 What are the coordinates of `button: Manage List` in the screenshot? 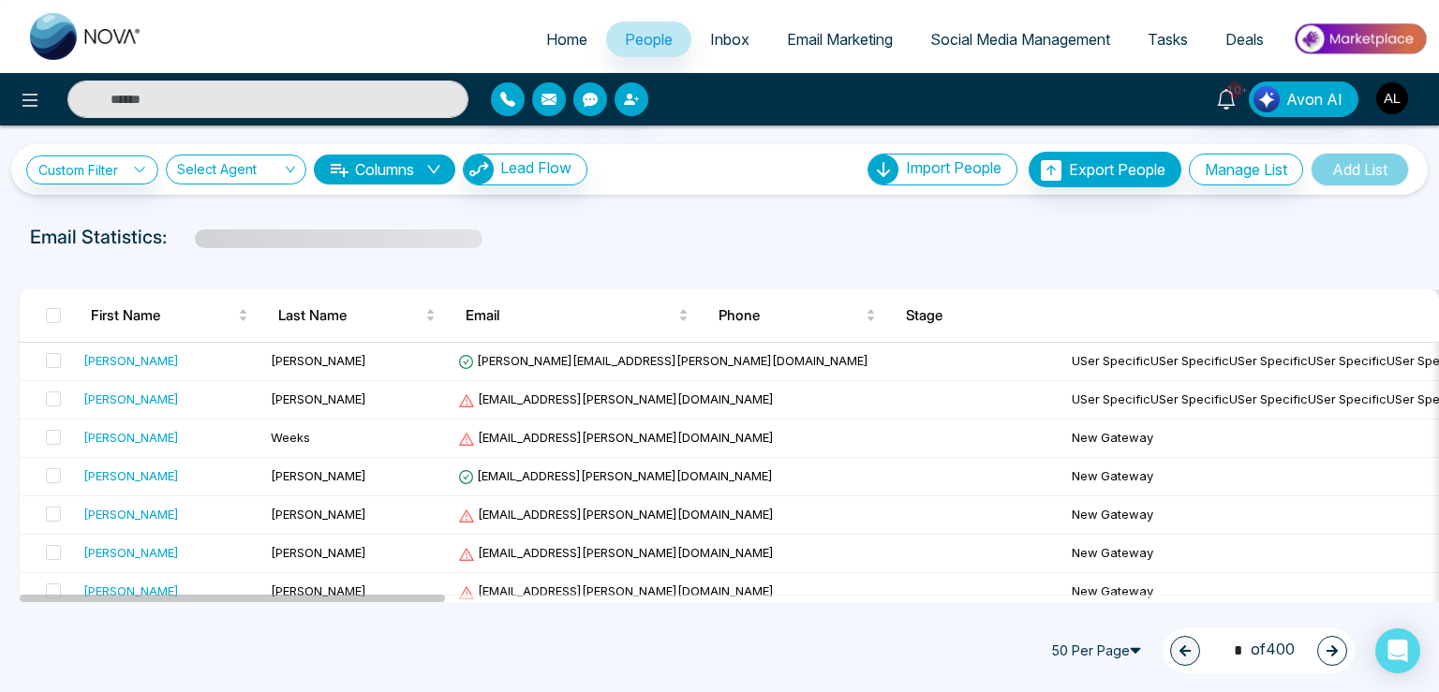 It's located at (1246, 170).